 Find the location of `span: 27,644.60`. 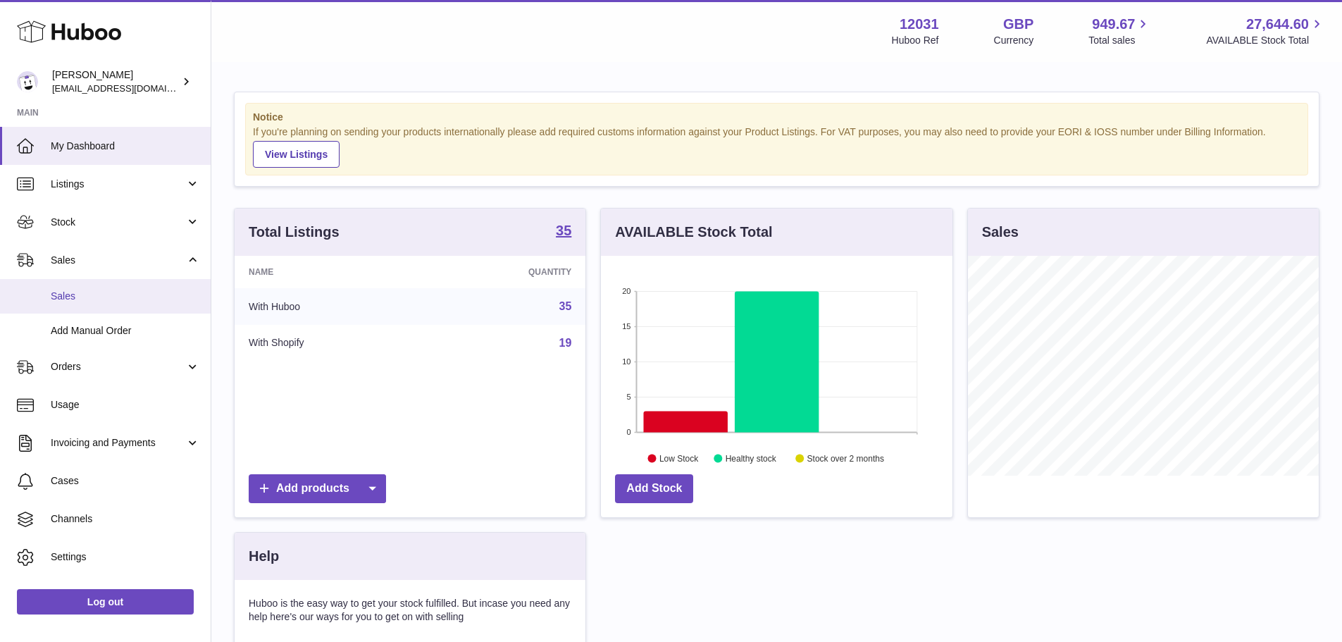

span: 27,644.60 is located at coordinates (1277, 24).